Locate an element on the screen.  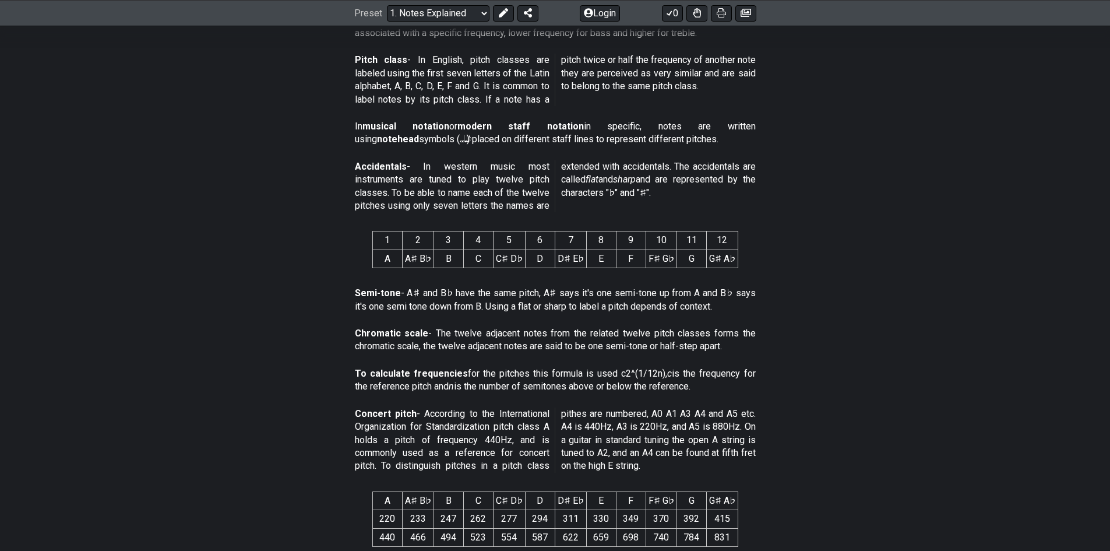
th: G♯ A♭ is located at coordinates (722, 500).